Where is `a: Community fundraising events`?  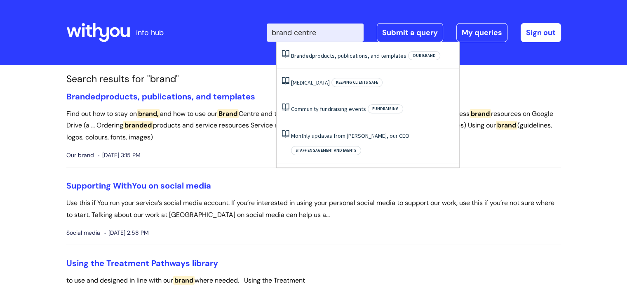 a: Community fundraising events is located at coordinates (328, 109).